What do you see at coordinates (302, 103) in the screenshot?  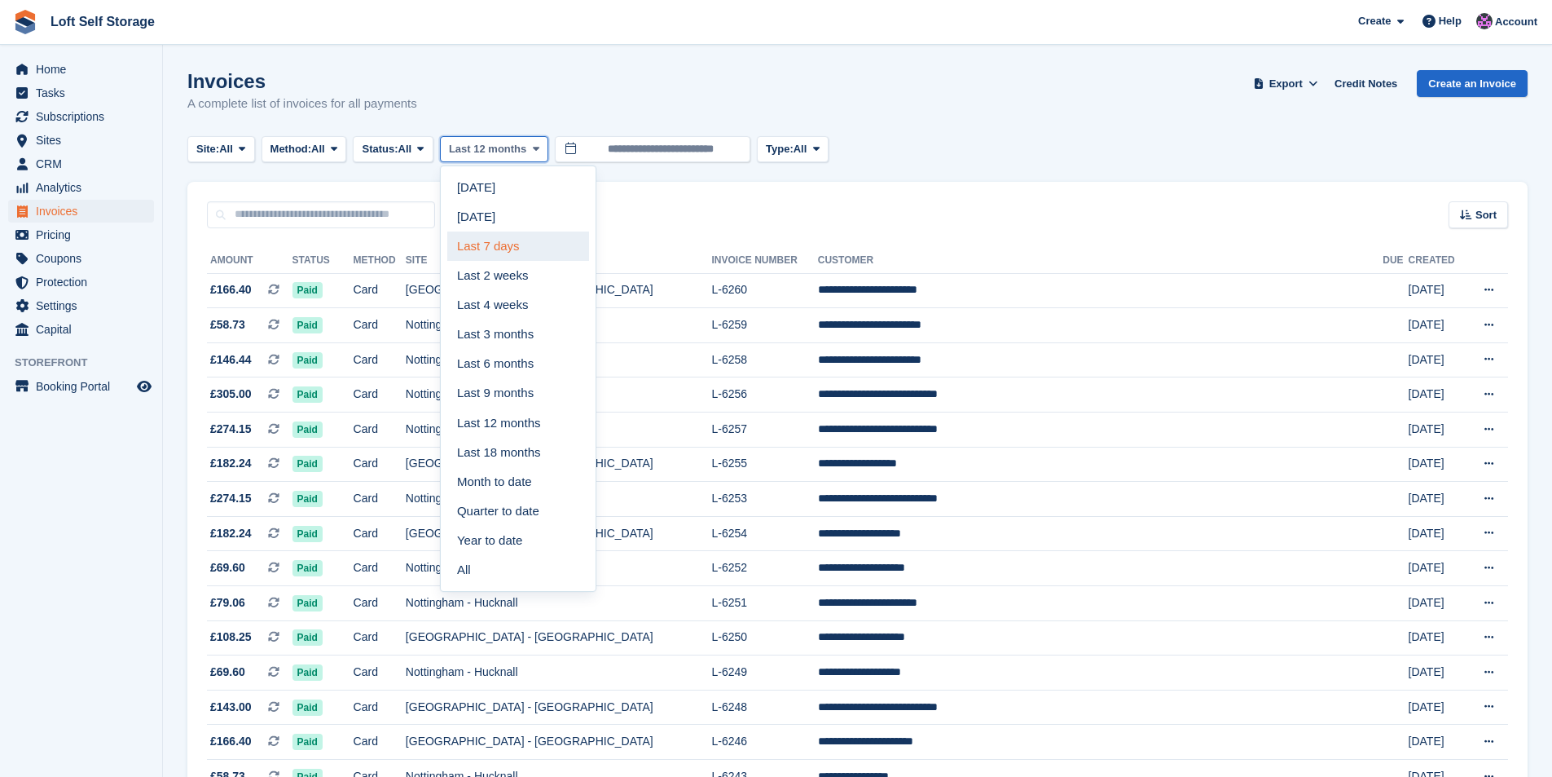 I see `p: A complete list of invoices for all payments` at bounding box center [302, 103].